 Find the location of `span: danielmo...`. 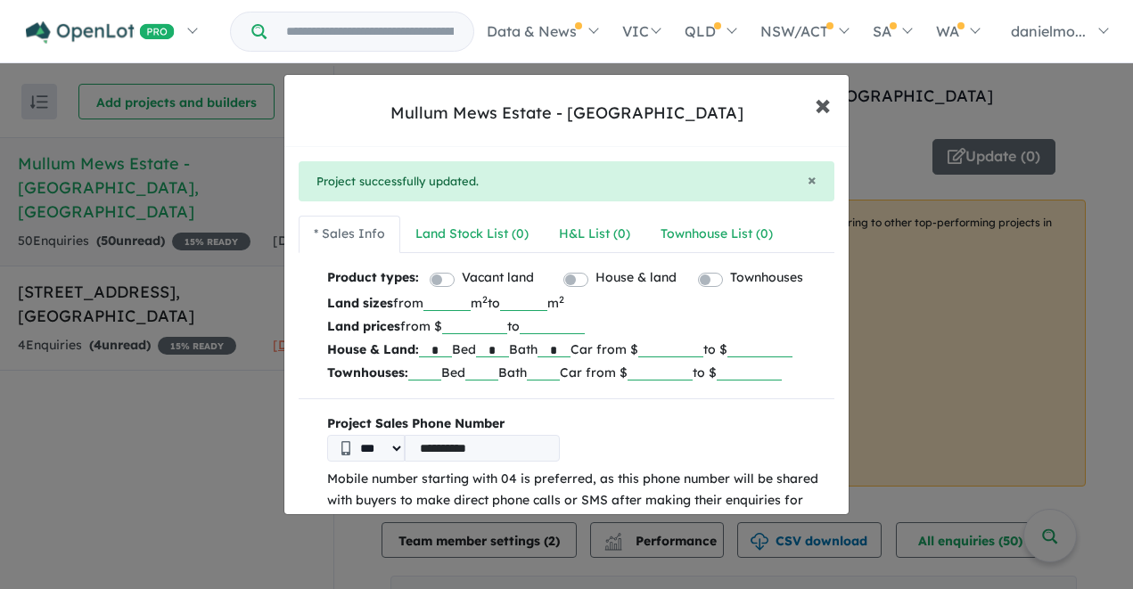

span: danielmo... is located at coordinates (1049, 31).